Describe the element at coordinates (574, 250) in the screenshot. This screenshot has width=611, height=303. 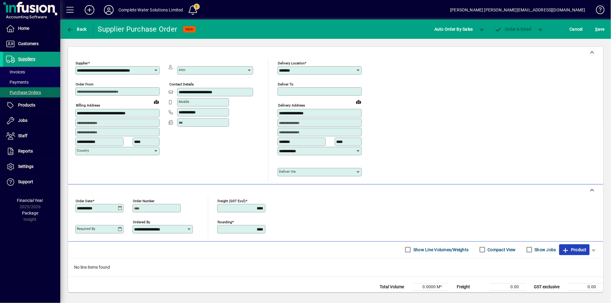
I see `span: Product` at that location.